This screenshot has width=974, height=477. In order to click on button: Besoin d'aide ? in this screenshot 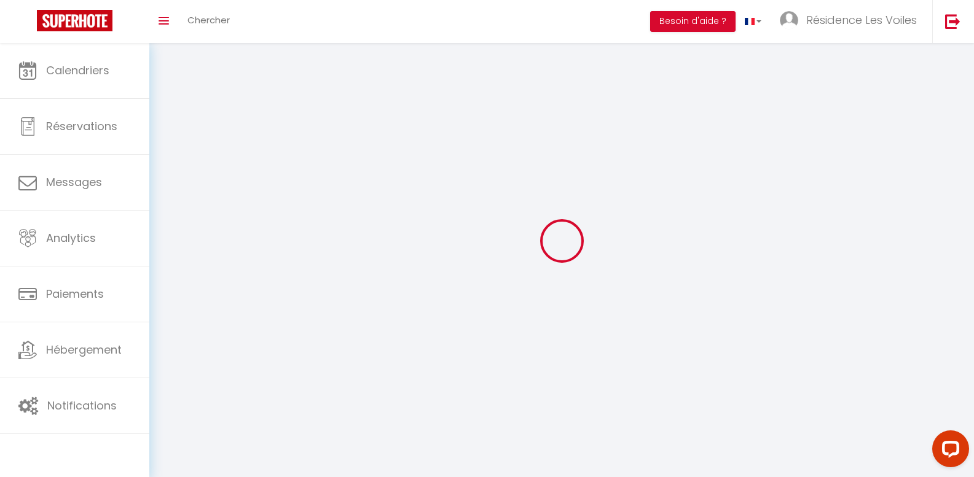, I will do `click(693, 22)`.